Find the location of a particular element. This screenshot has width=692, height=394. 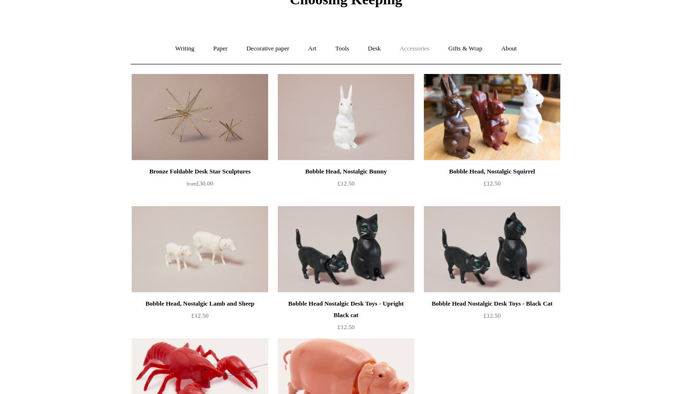

span: from is located at coordinates (191, 184).